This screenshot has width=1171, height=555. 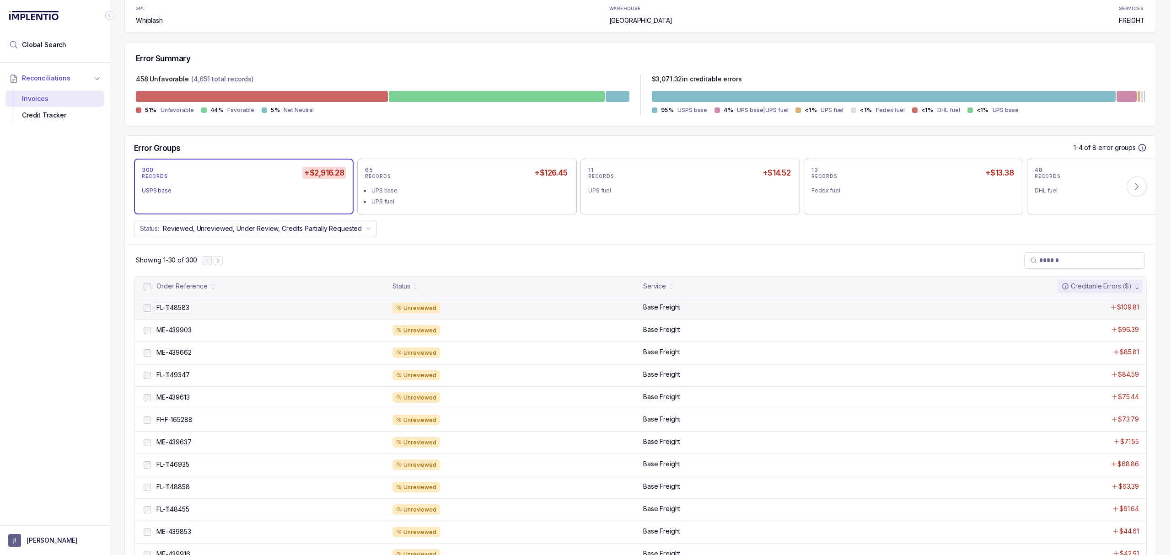 What do you see at coordinates (1129, 352) in the screenshot?
I see `p: $85.81` at bounding box center [1129, 352].